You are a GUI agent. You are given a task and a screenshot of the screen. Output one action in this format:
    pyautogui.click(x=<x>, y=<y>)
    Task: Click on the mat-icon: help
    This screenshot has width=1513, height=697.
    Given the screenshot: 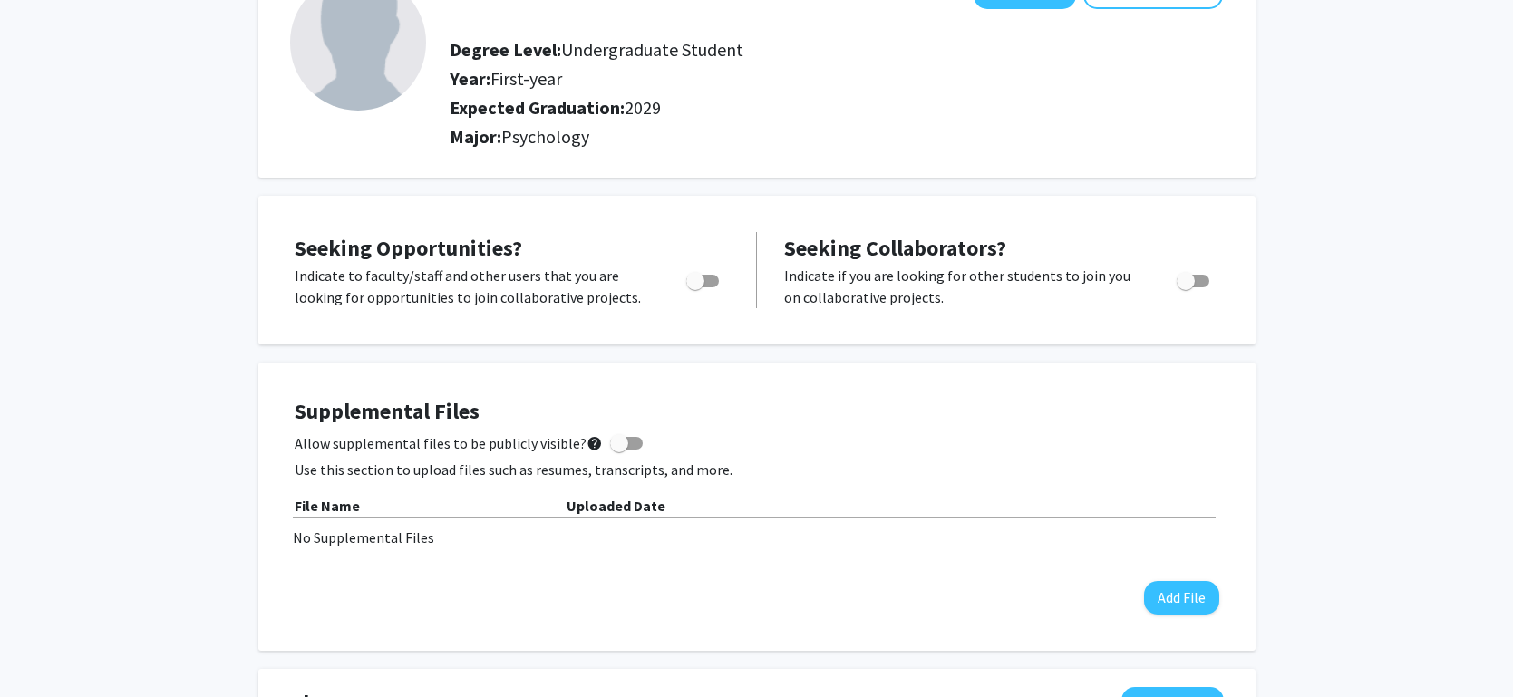 What is the action you would take?
    pyautogui.click(x=595, y=443)
    